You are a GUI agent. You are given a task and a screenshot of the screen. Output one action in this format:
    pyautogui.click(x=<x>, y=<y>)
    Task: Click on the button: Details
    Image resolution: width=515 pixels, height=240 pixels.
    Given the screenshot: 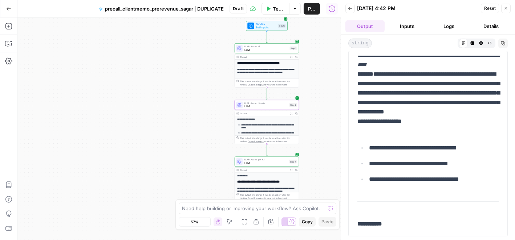 What is the action you would take?
    pyautogui.click(x=491, y=26)
    